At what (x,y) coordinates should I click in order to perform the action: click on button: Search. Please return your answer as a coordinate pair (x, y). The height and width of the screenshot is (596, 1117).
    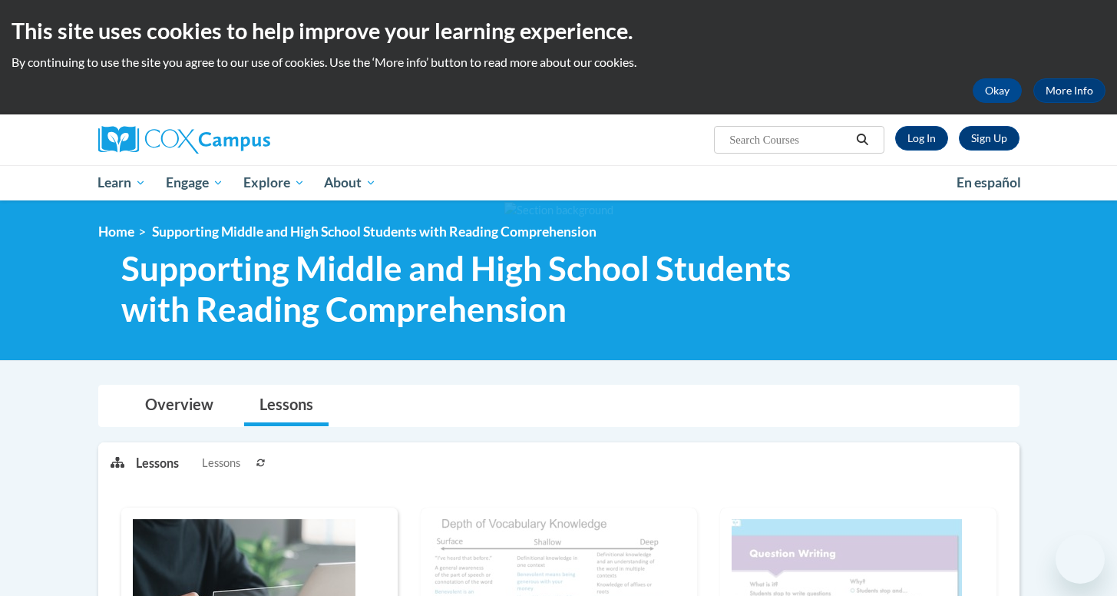
    Looking at the image, I should click on (862, 140).